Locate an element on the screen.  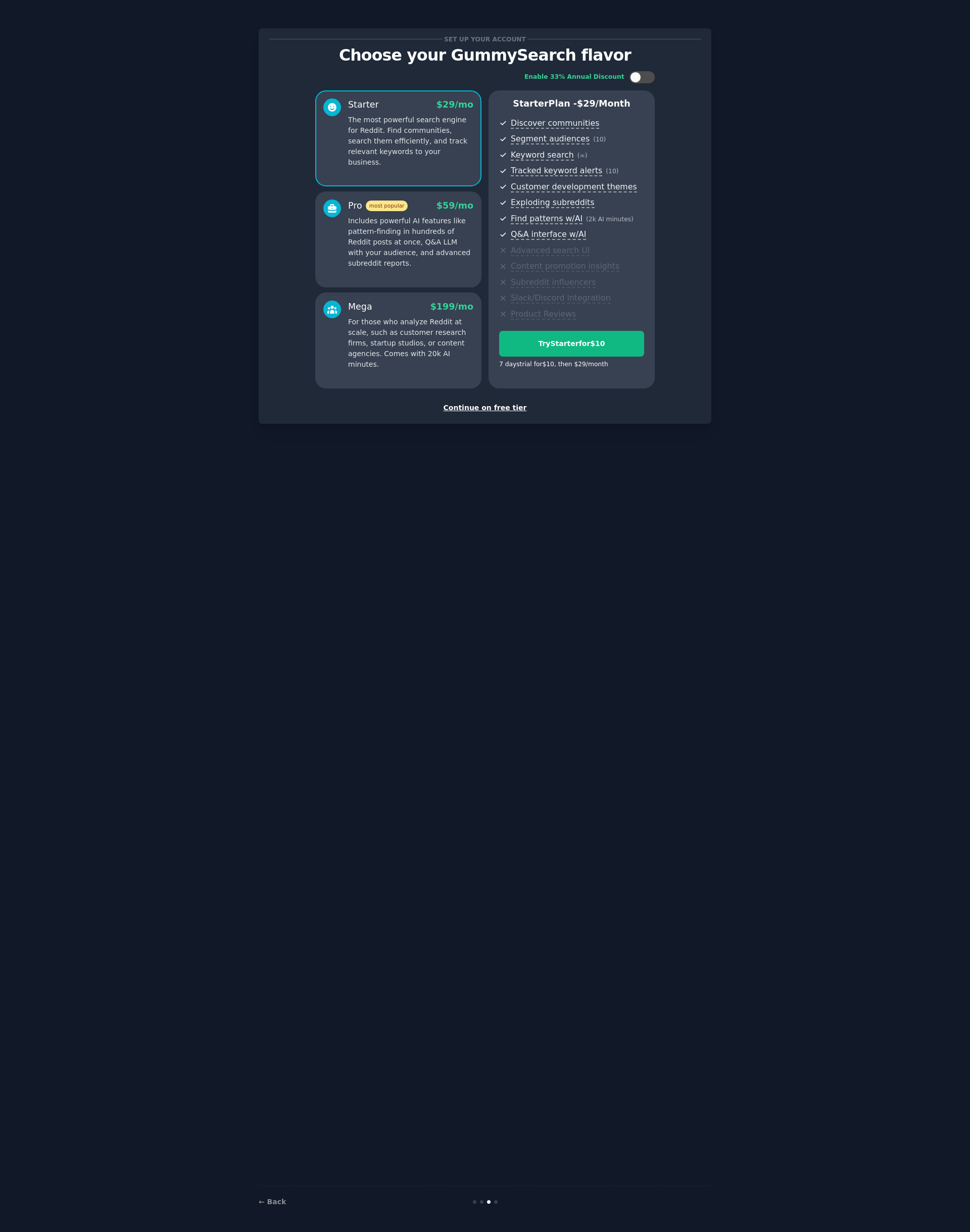
span: Subreddit influencers is located at coordinates (553, 282).